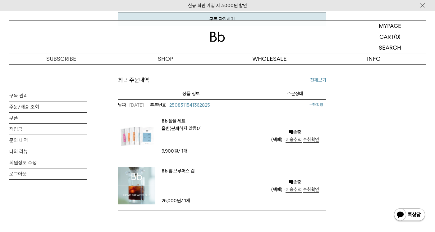 Image resolution: width=435 pixels, height=232 pixels. What do you see at coordinates (61, 59) in the screenshot?
I see `a: SUBSCRIBE` at bounding box center [61, 59].